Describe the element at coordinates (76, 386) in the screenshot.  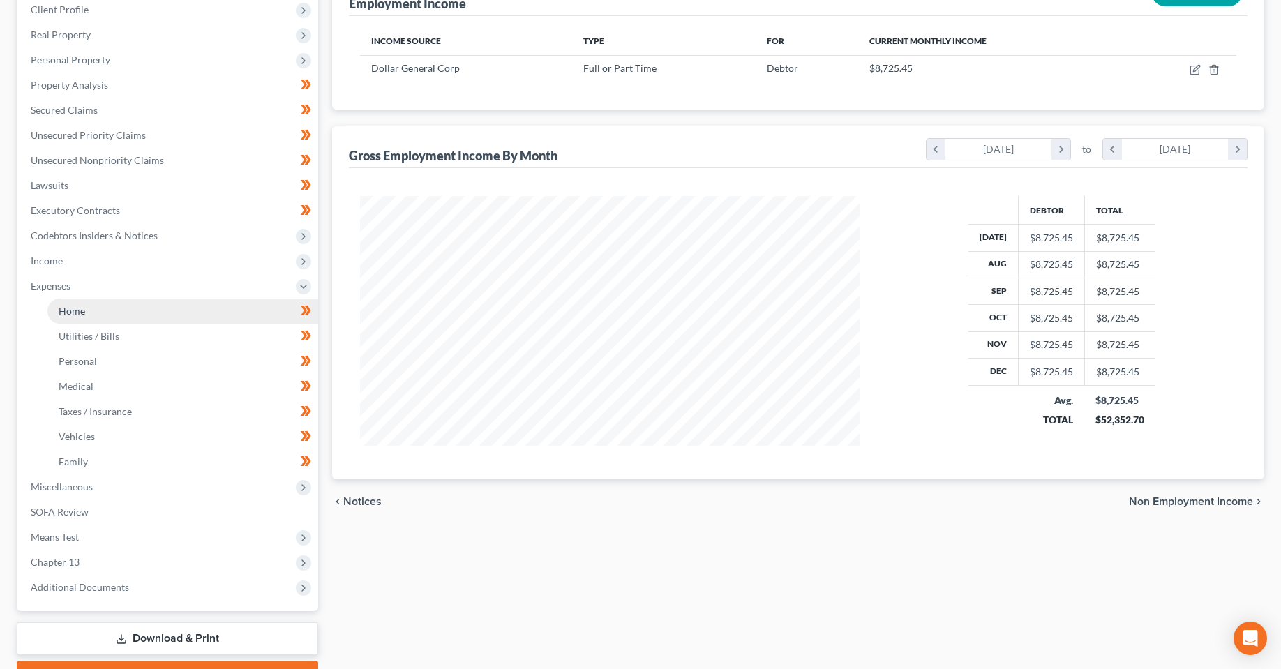
I see `span: Medical` at that location.